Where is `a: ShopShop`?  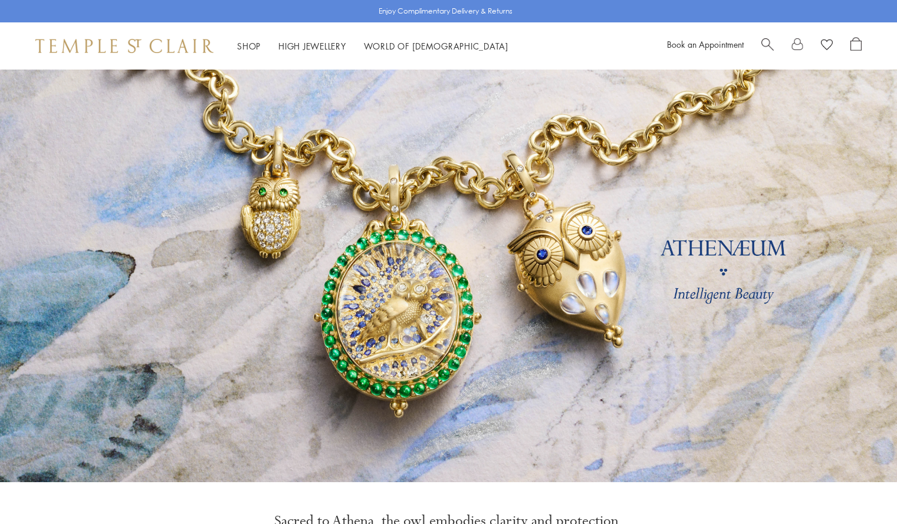
a: ShopShop is located at coordinates (249, 46).